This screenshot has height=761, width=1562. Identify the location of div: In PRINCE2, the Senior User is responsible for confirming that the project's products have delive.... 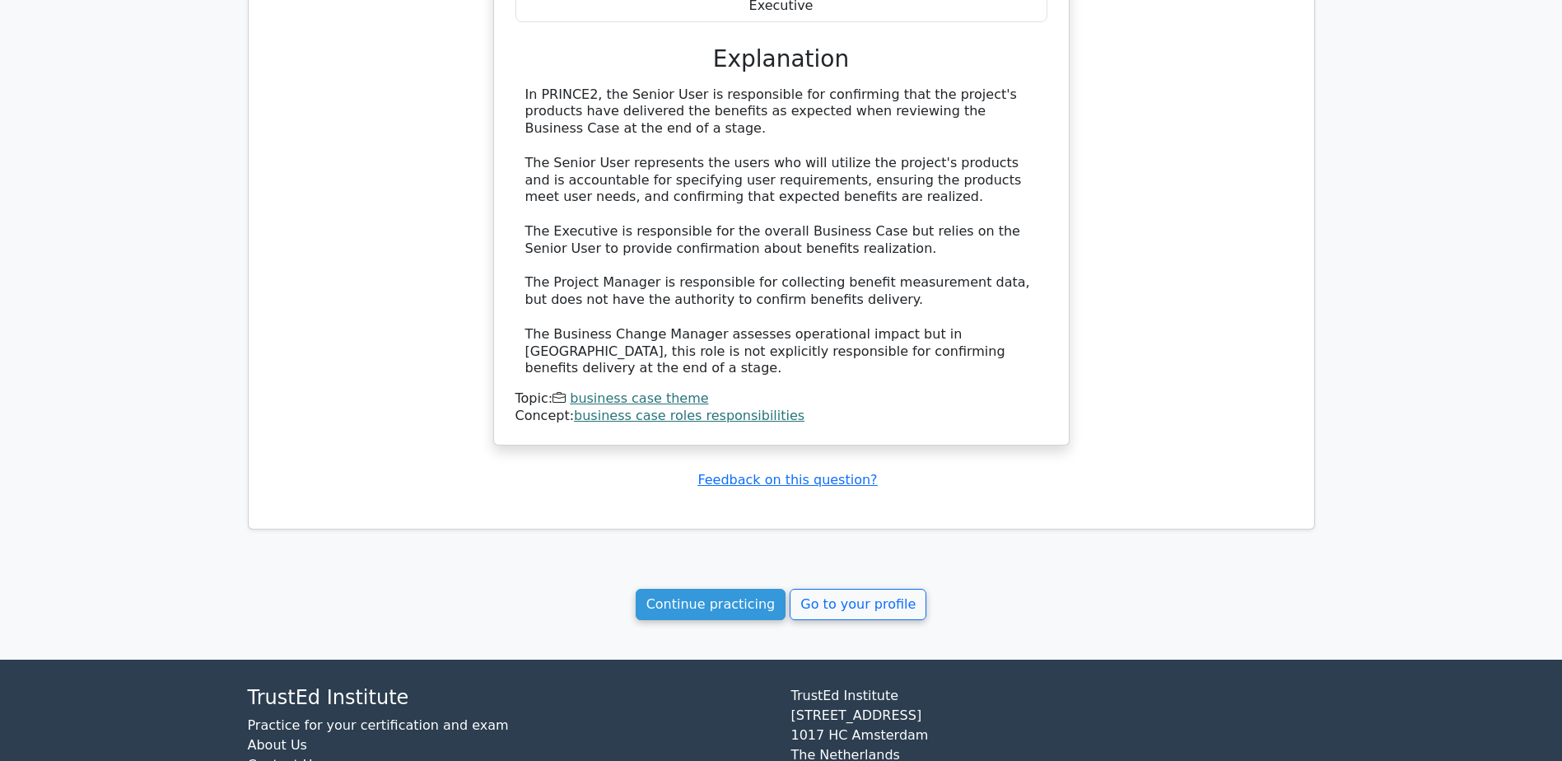
(781, 232).